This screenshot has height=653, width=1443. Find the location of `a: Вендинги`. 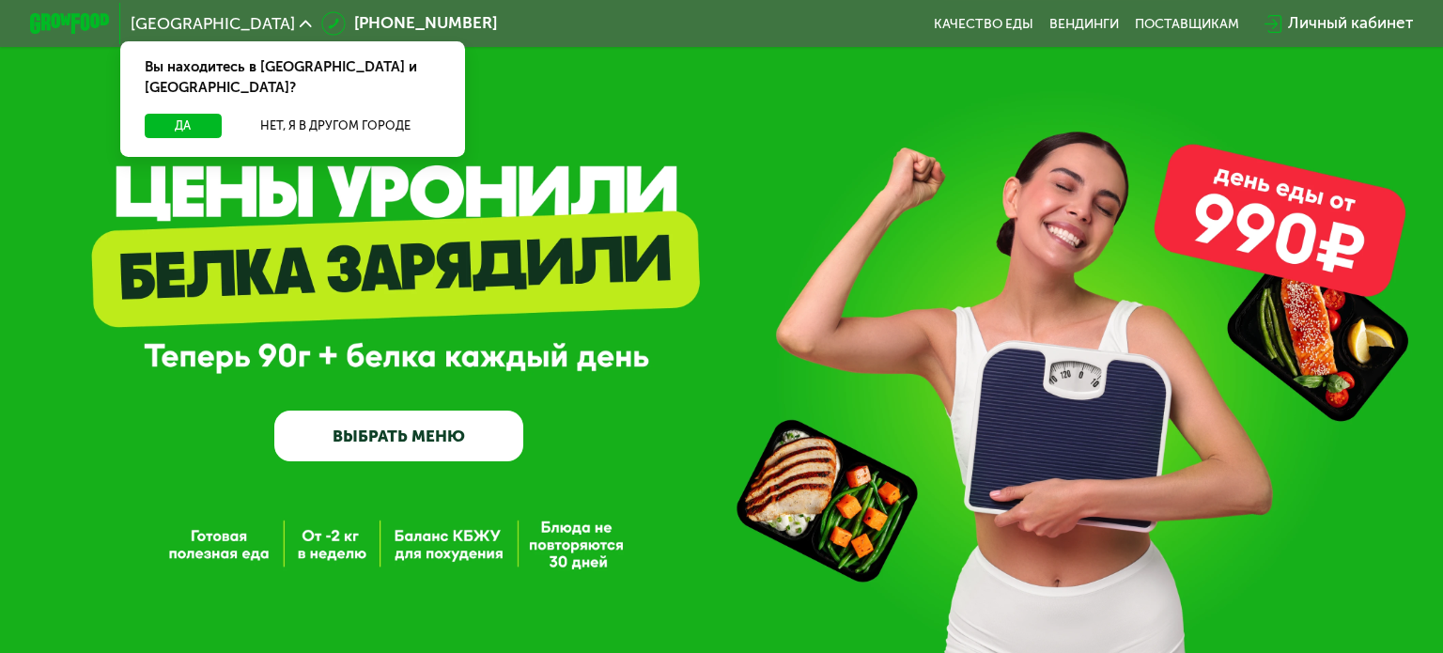

a: Вендинги is located at coordinates (1084, 23).